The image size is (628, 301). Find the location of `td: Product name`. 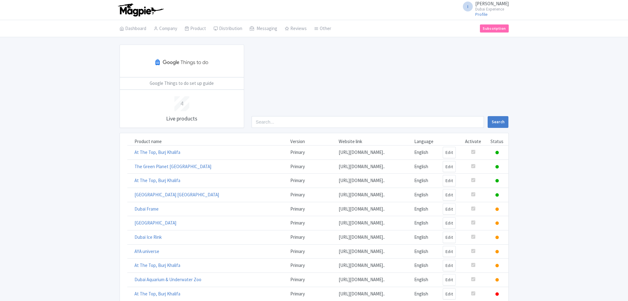

td: Product name is located at coordinates (208, 142).